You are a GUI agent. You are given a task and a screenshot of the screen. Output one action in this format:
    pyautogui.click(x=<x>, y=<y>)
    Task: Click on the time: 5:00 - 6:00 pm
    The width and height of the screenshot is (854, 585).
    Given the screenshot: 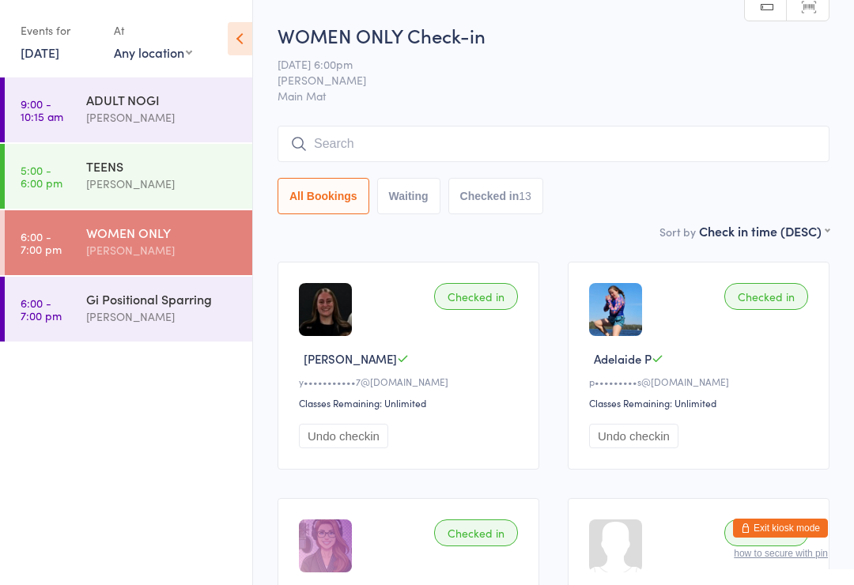 What is the action you would take?
    pyautogui.click(x=41, y=176)
    